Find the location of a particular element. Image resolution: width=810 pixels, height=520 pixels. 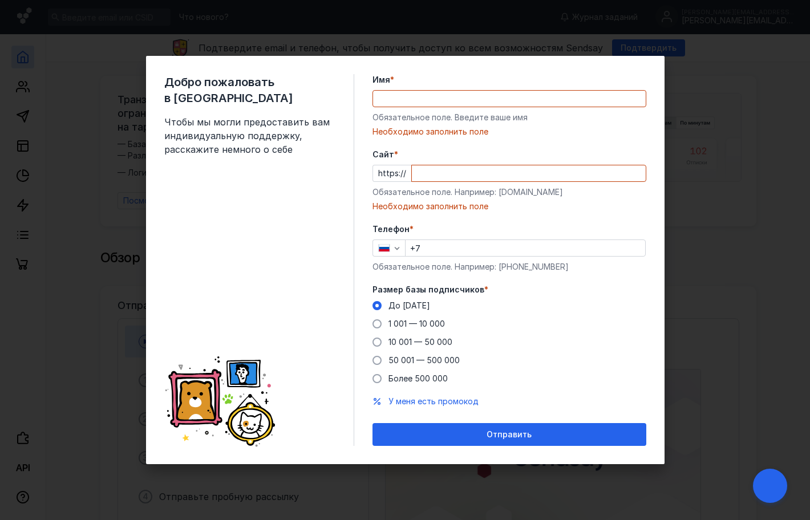

span: Чтобы мы могли предоставить вам индивидуальную поддержку, расскажите немного о себе is located at coordinates (250, 136).